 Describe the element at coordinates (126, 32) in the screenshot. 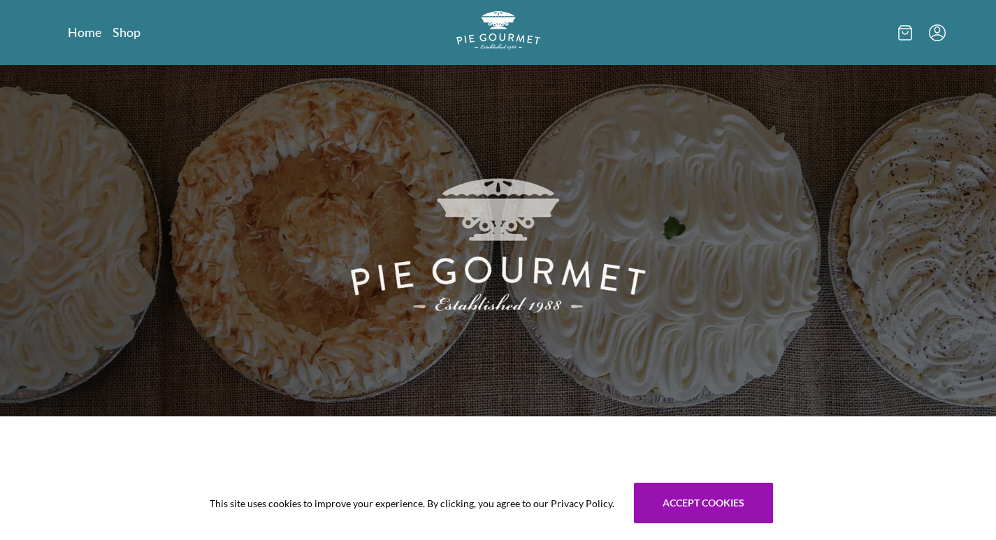

I see `a: Shop` at that location.